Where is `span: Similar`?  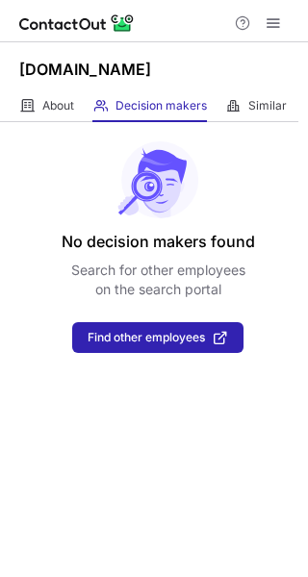 span: Similar is located at coordinates (267, 106).